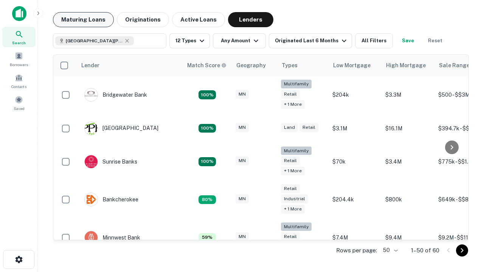 The width and height of the screenshot is (484, 272). What do you see at coordinates (454, 65) in the screenshot?
I see `div: Sale Range` at bounding box center [454, 65].